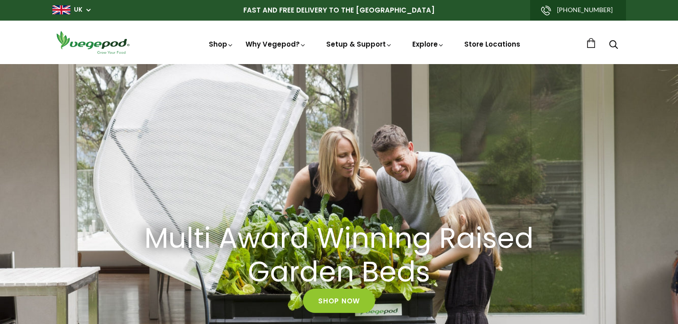 The height and width of the screenshot is (324, 678). I want to click on a: Shop, so click(221, 44).